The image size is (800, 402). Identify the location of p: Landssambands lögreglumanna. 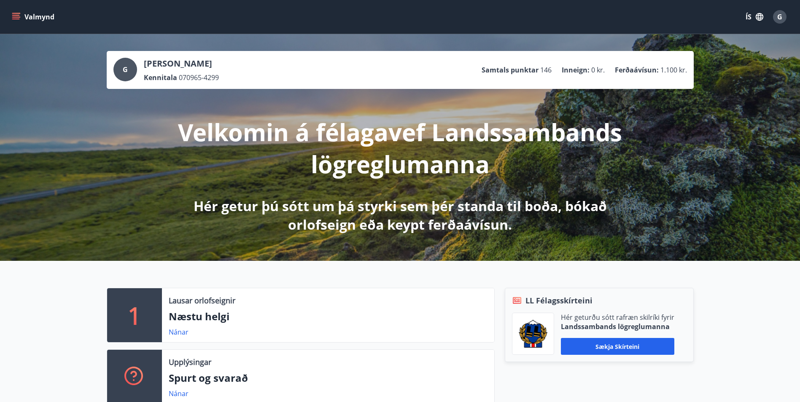
(618, 327).